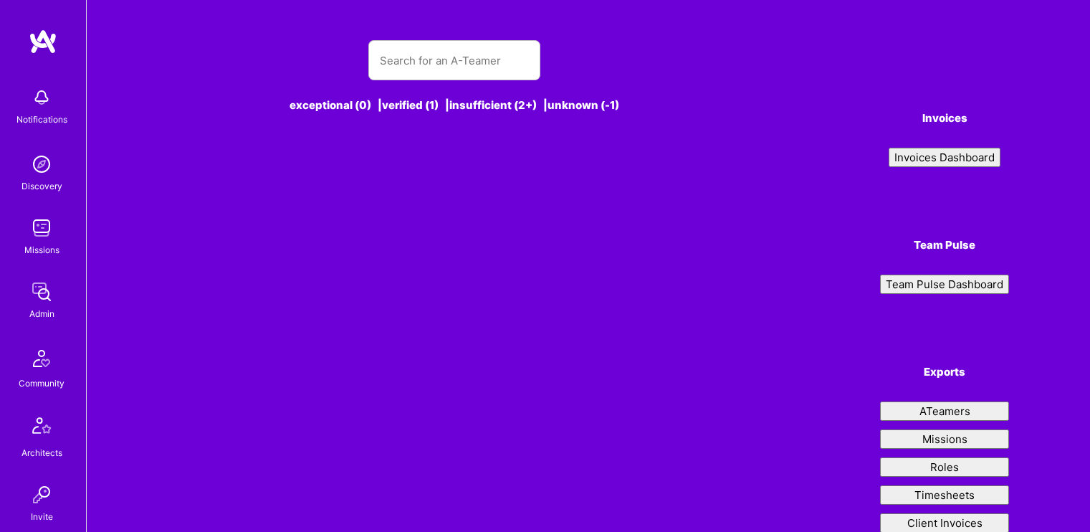 The height and width of the screenshot is (532, 1090). Describe the element at coordinates (944, 284) in the screenshot. I see `a: Team Pulse Dashboard` at that location.